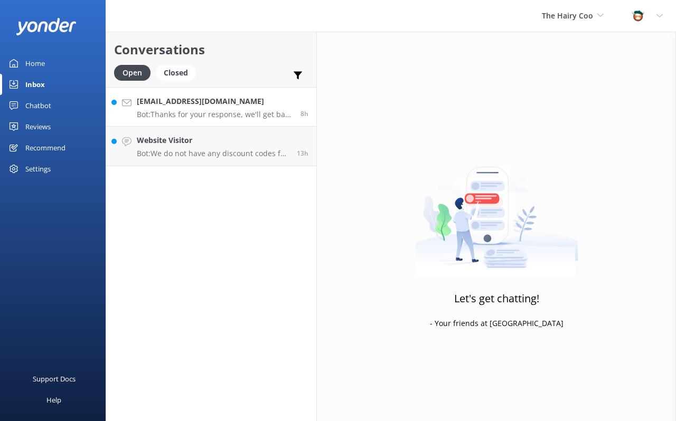 The image size is (676, 421). What do you see at coordinates (213, 154) in the screenshot?
I see `p: Bot: We do not have any discount codes for our multi-day tours. However, you can use the promocod...` at bounding box center [213, 154].